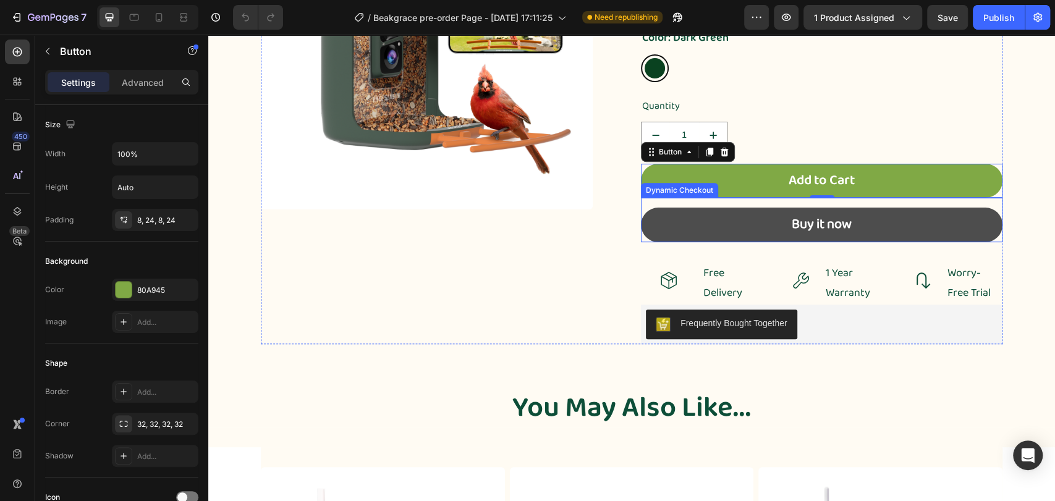 This screenshot has width=1055, height=501. I want to click on div: Background, so click(66, 262).